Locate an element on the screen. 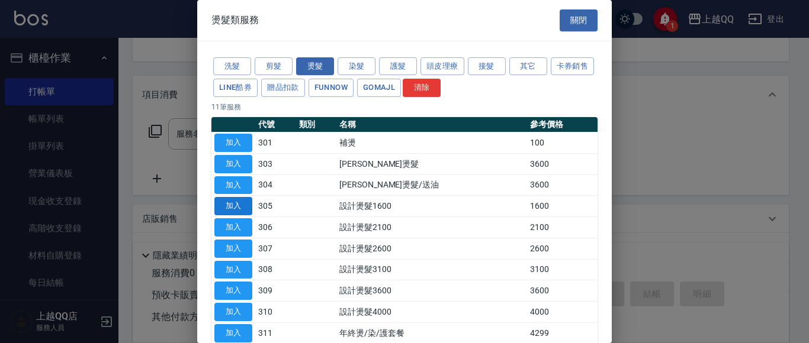 This screenshot has height=343, width=809. button: 染髮 is located at coordinates (356, 66).